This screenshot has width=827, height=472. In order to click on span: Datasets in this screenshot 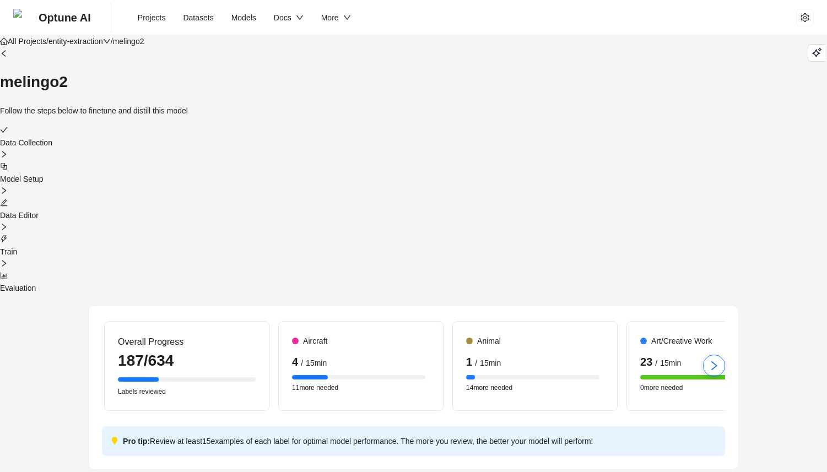, I will do `click(198, 18)`.